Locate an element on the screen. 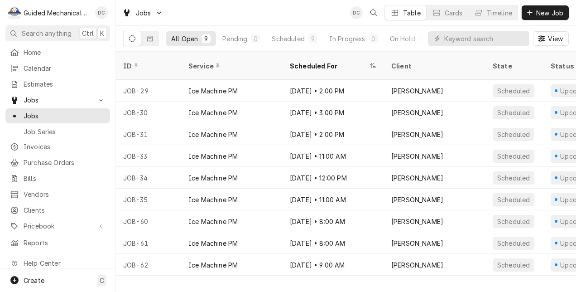  div: Pending is located at coordinates (235, 39).